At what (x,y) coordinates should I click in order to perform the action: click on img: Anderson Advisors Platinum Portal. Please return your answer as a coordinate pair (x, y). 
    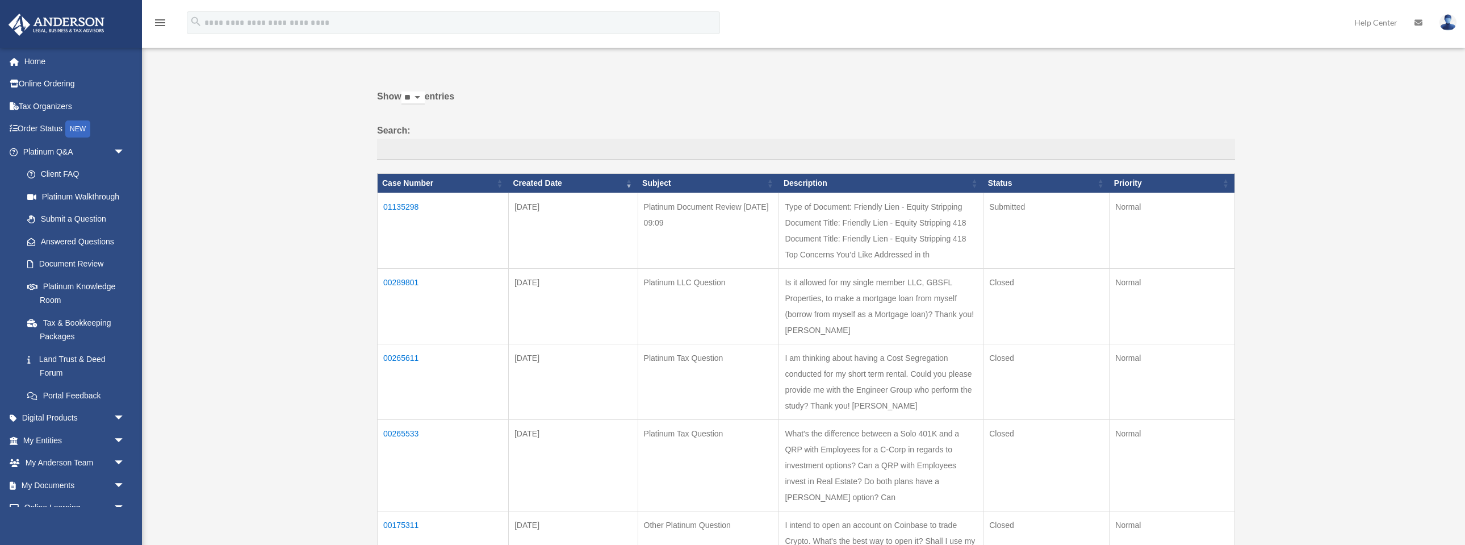
    Looking at the image, I should click on (56, 24).